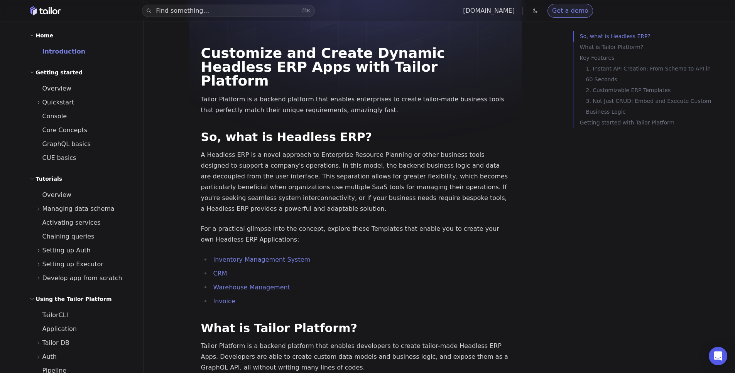  What do you see at coordinates (67, 223) in the screenshot?
I see `span: Activating services` at bounding box center [67, 223].